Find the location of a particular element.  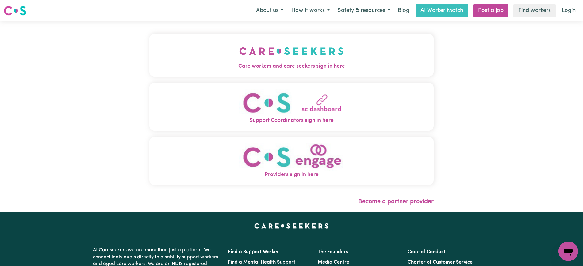

button: How it works is located at coordinates (310, 11).